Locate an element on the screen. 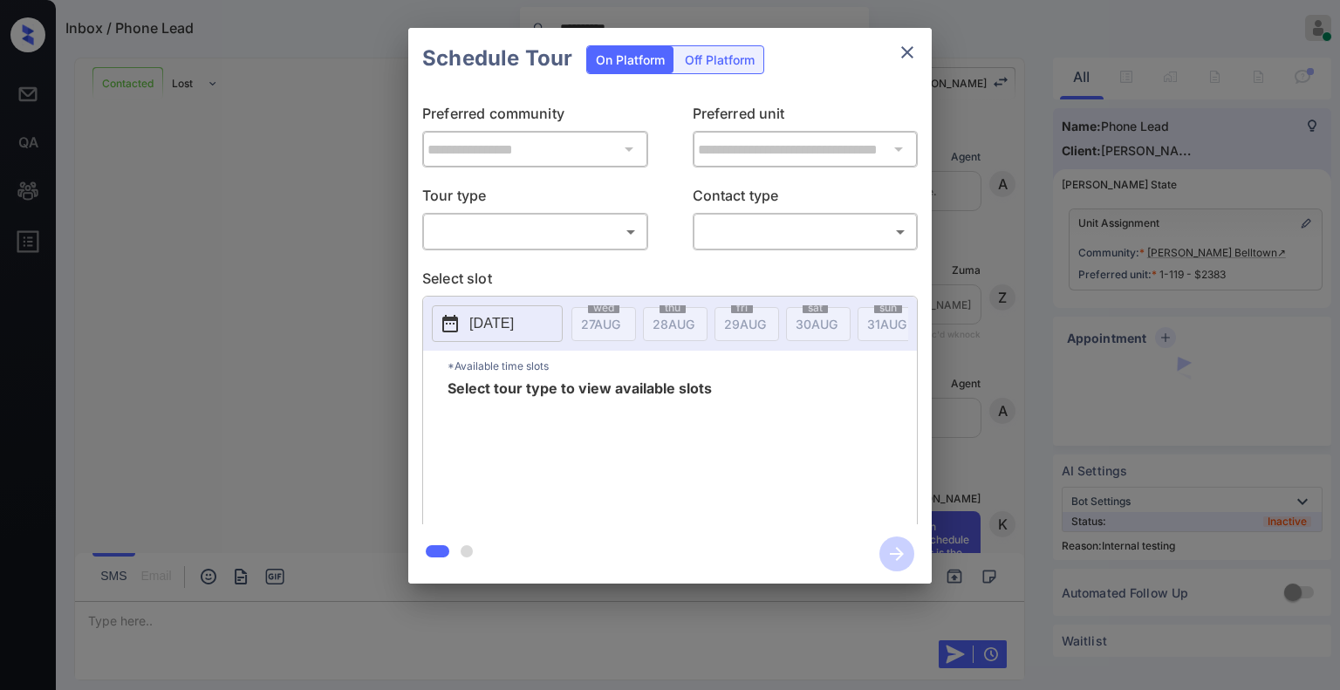 The height and width of the screenshot is (690, 1340). p: Contact type is located at coordinates (805, 199).